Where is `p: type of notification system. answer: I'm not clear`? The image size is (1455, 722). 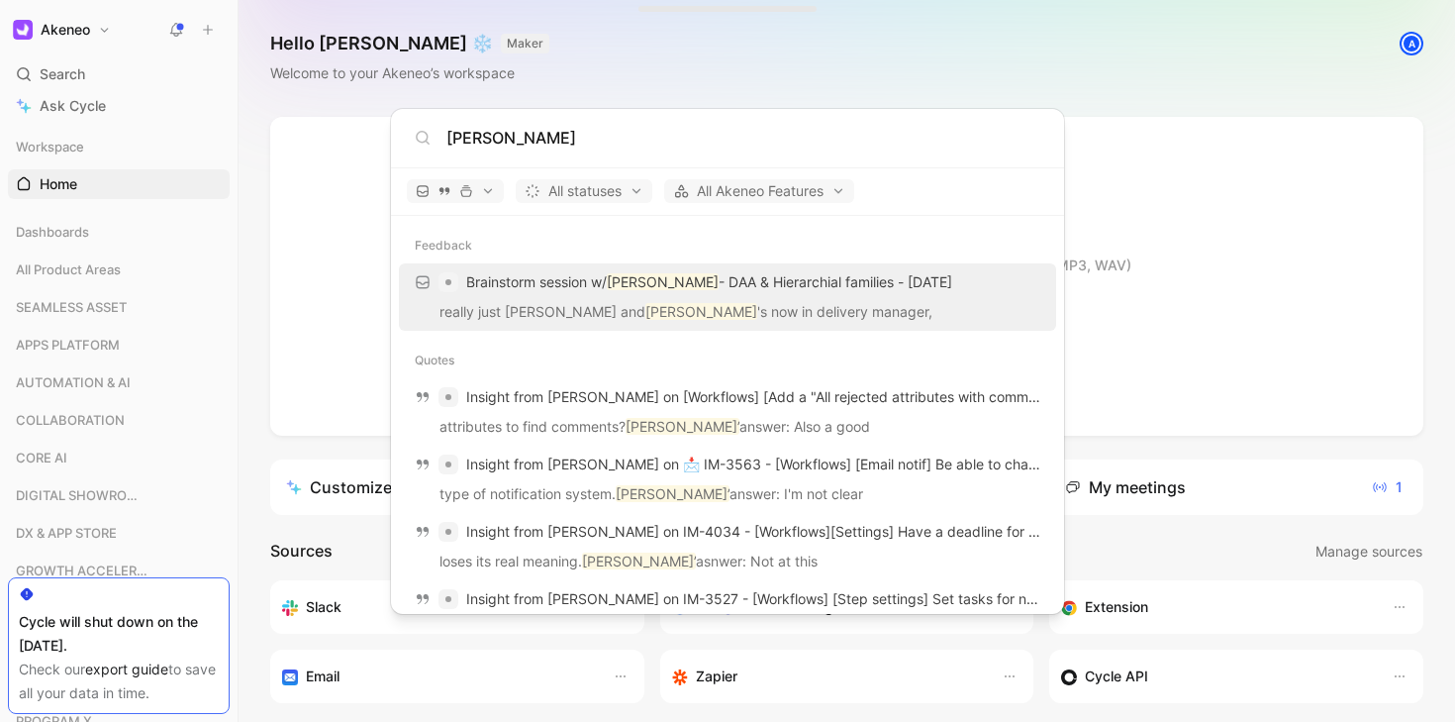
p: type of notification system. answer: I'm not clear is located at coordinates (728, 497).